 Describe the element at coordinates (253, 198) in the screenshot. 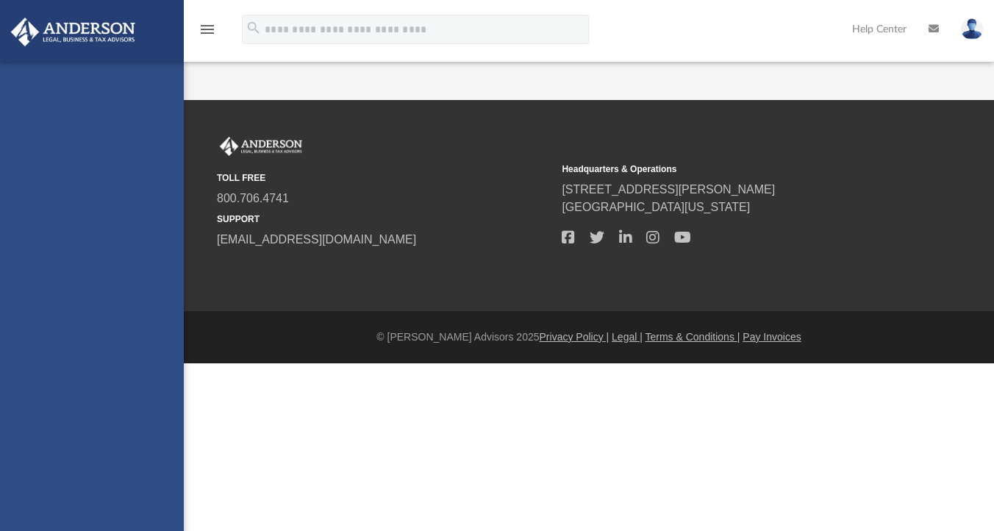

I see `a: 800.706.4741` at that location.